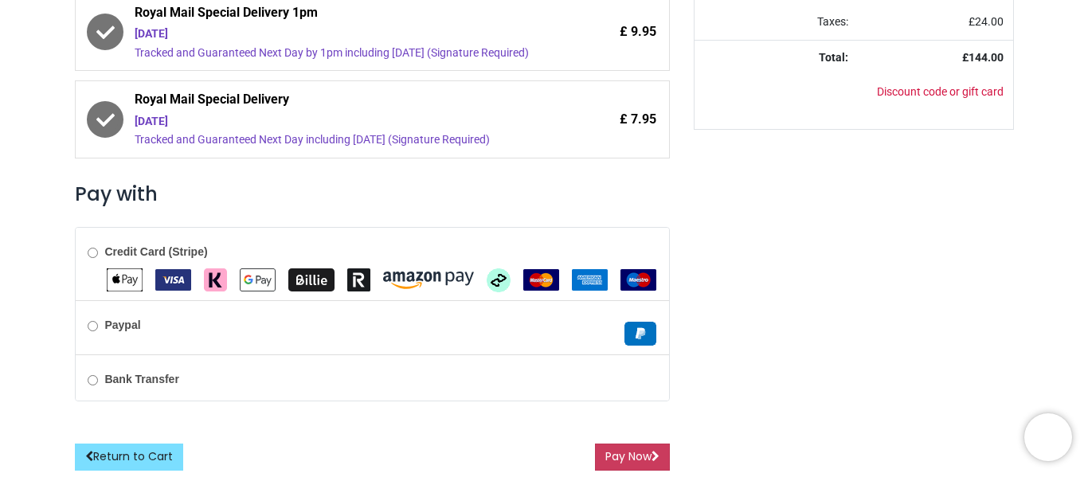  Describe the element at coordinates (343, 15) in the screenshot. I see `span: Royal Mail Special Delivery 1pm` at that location.